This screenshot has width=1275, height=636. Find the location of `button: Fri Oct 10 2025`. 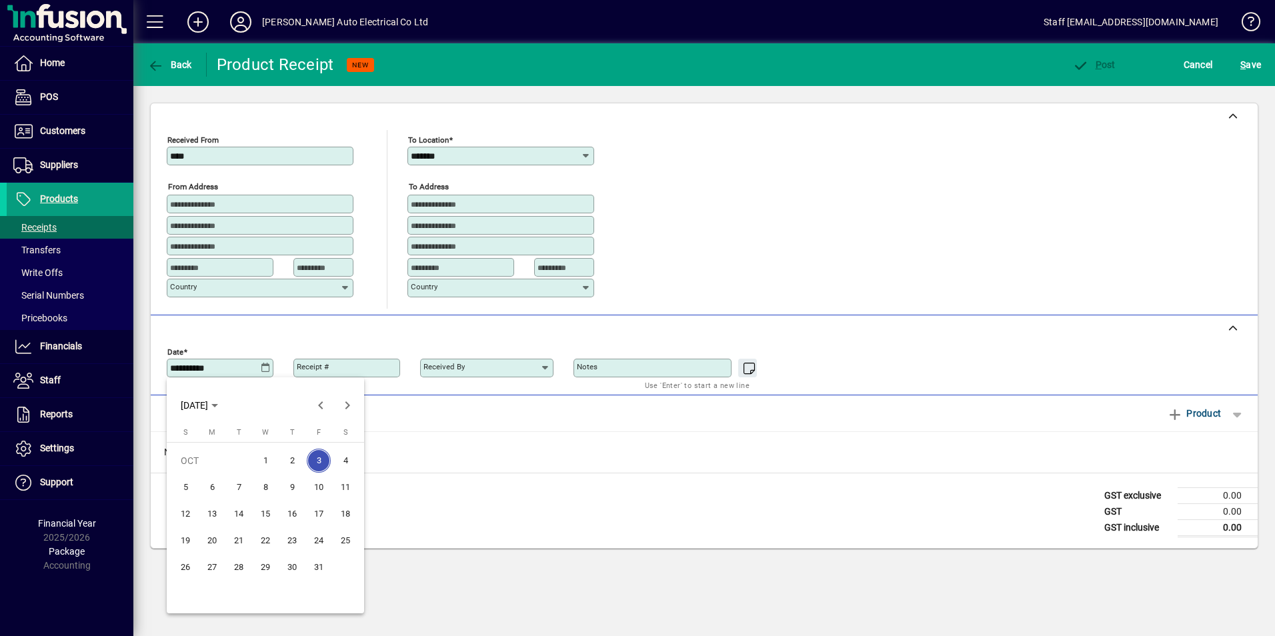

button: Fri Oct 10 2025 is located at coordinates (319, 487).